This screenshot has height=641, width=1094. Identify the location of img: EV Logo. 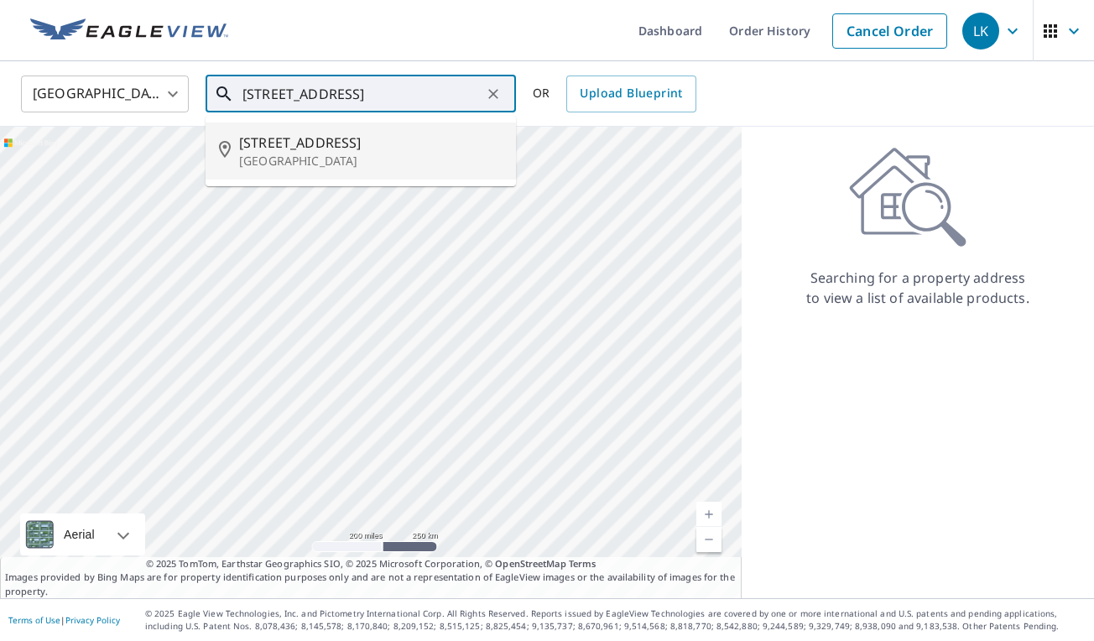
(129, 31).